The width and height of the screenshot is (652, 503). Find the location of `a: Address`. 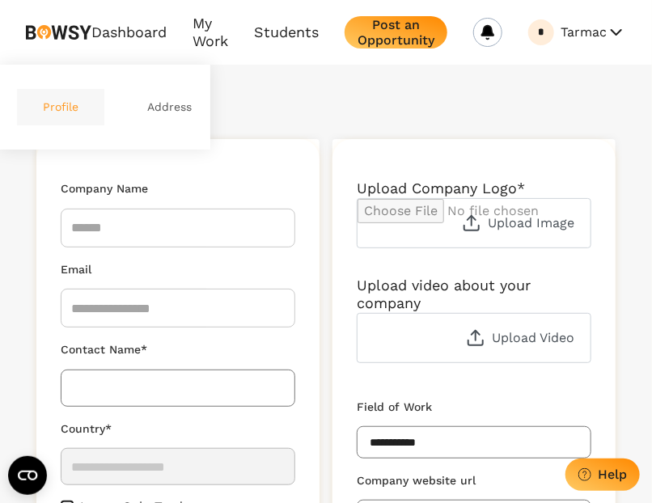

a: Address is located at coordinates (169, 107).